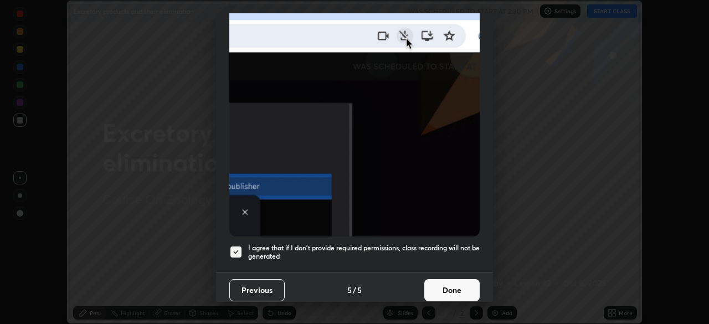  What do you see at coordinates (257, 290) in the screenshot?
I see `button: Previous` at bounding box center [257, 290].